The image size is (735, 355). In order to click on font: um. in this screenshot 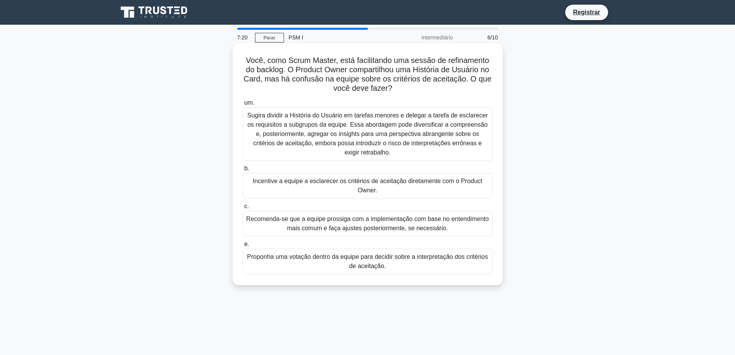, I will do `click(249, 102)`.